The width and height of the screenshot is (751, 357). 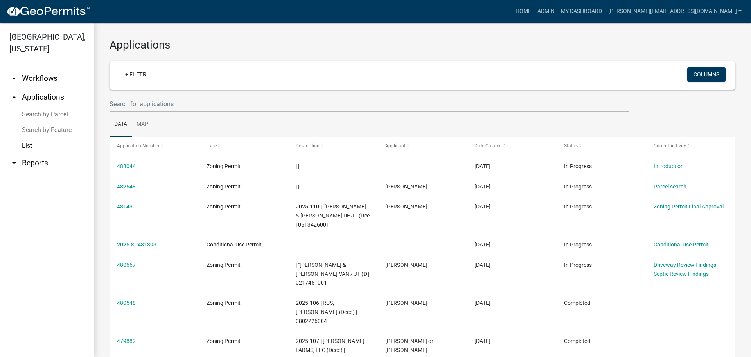 What do you see at coordinates (126, 186) in the screenshot?
I see `a: 482648` at bounding box center [126, 186].